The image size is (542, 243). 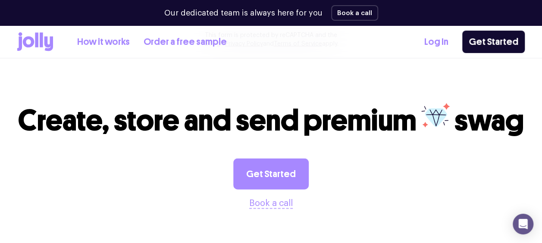 I want to click on a: How it works, so click(x=103, y=42).